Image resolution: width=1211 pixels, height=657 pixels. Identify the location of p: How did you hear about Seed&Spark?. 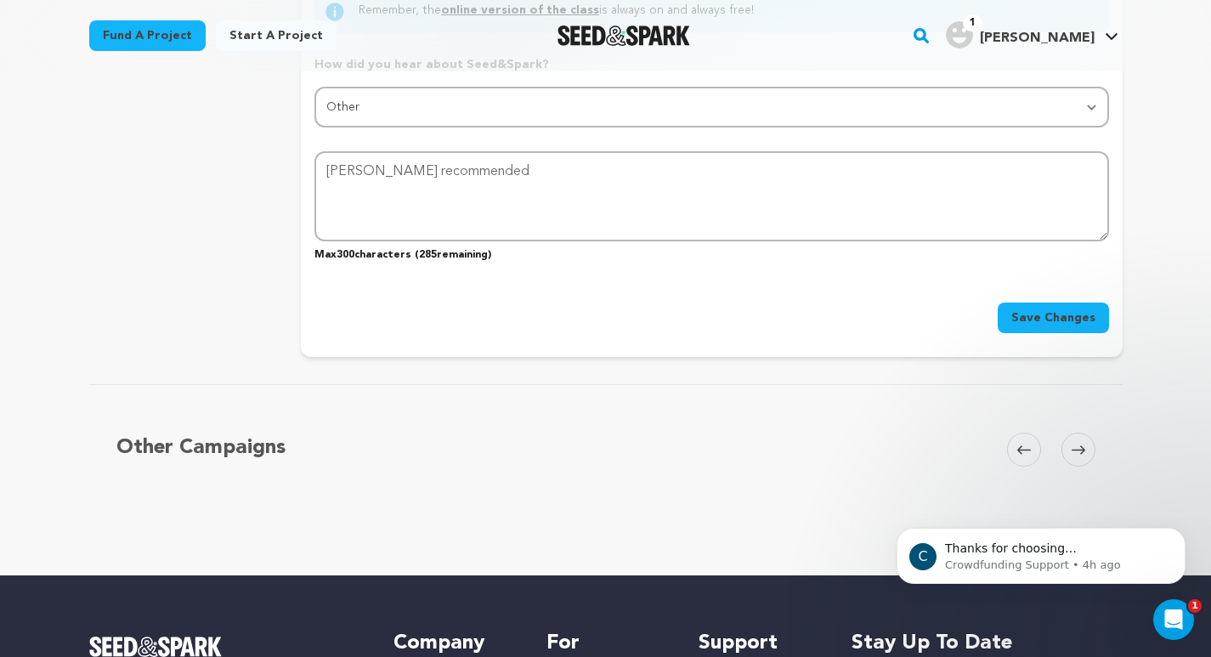
(712, 71).